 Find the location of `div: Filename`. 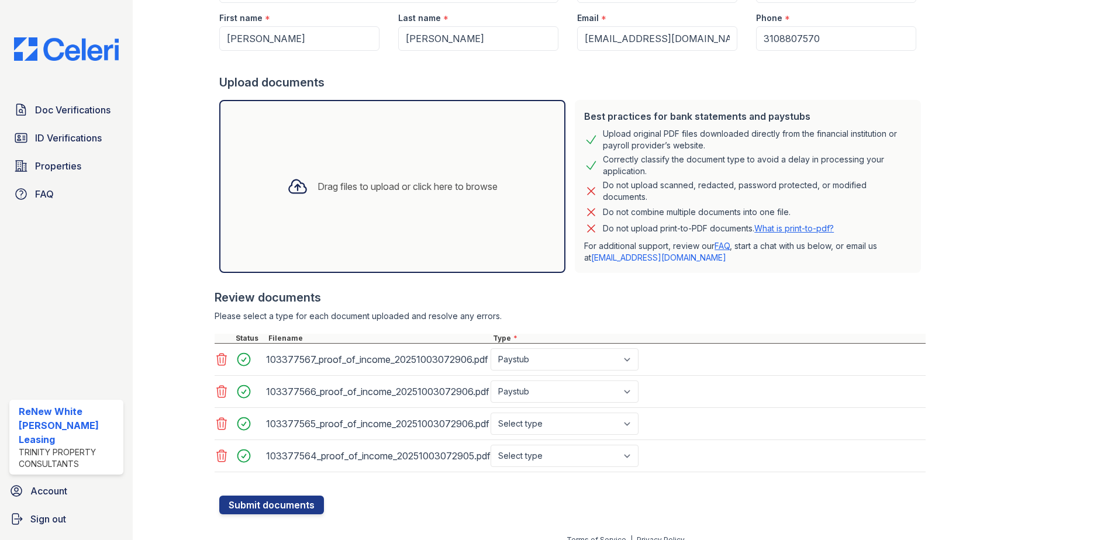

div: Filename is located at coordinates (378, 339).